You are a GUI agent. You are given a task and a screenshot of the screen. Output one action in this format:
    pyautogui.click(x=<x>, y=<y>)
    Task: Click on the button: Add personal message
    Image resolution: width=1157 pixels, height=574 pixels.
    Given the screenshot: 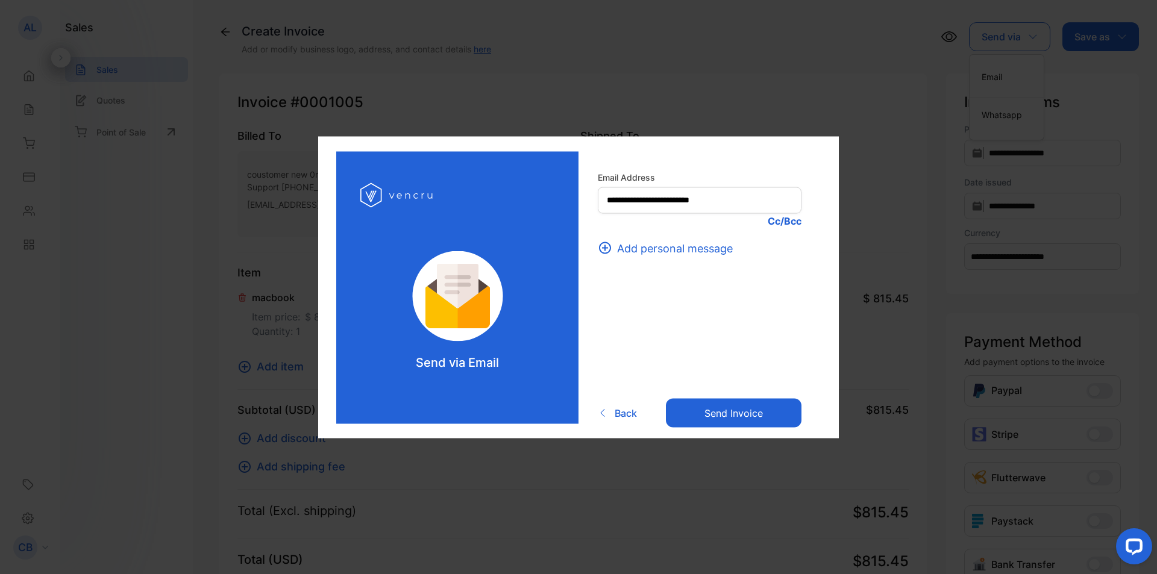 What is the action you would take?
    pyautogui.click(x=669, y=248)
    